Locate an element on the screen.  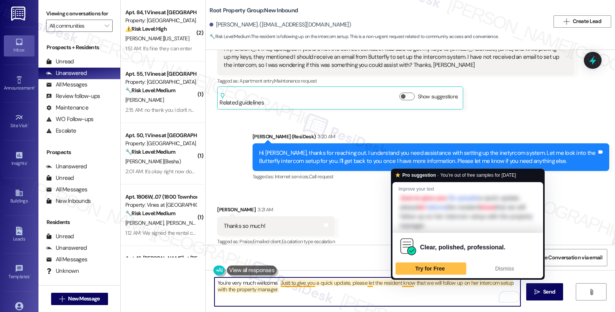
a: Buildings is located at coordinates (19, 197).